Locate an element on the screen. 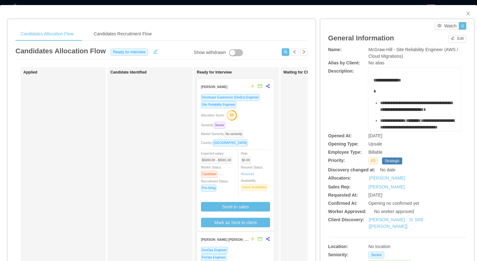 The image size is (477, 261). b: Employee Type: is located at coordinates (345, 152).